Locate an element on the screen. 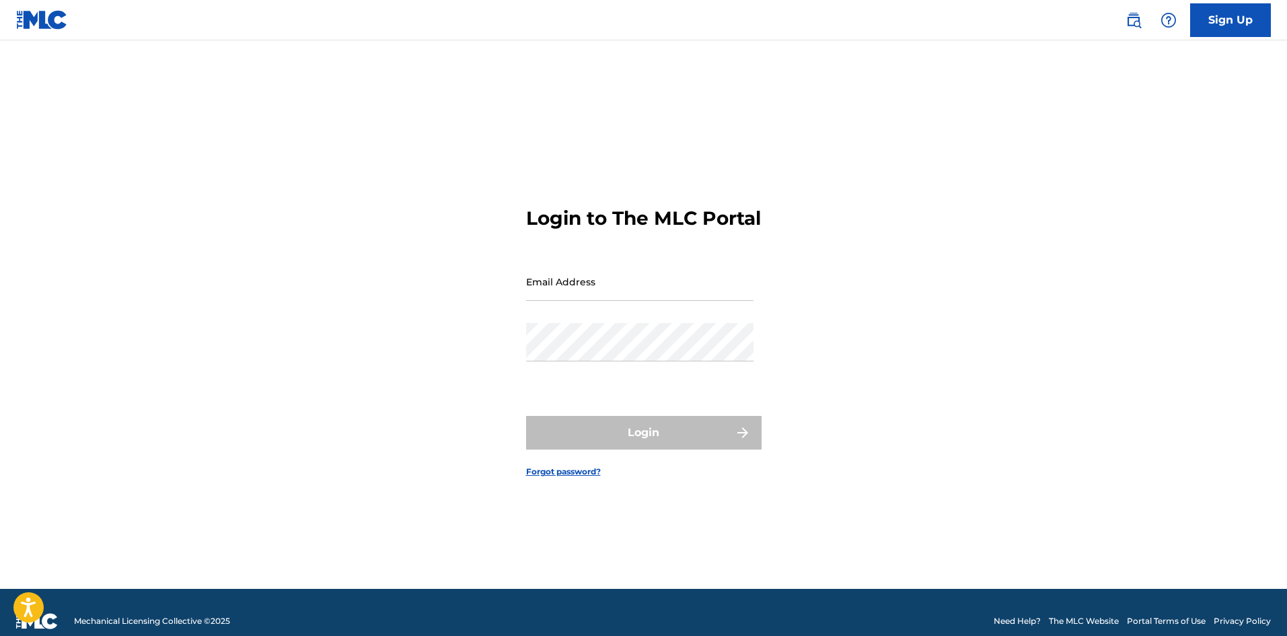 This screenshot has width=1287, height=636. img: MLC Logo is located at coordinates (42, 20).